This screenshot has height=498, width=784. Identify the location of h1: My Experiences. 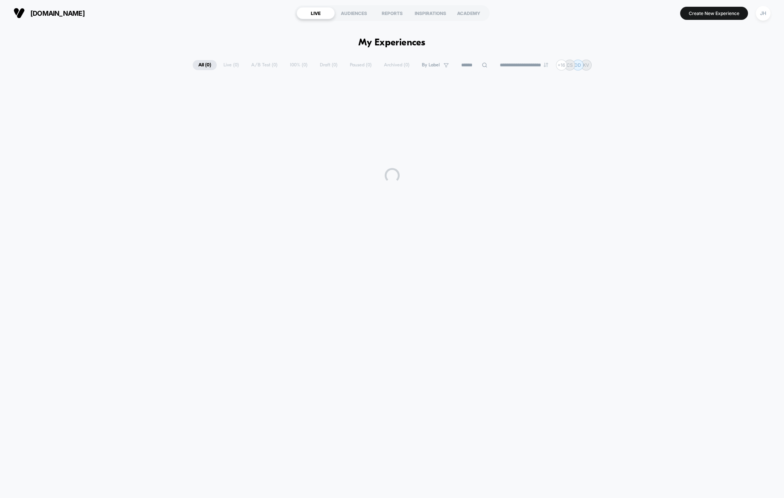
(392, 43).